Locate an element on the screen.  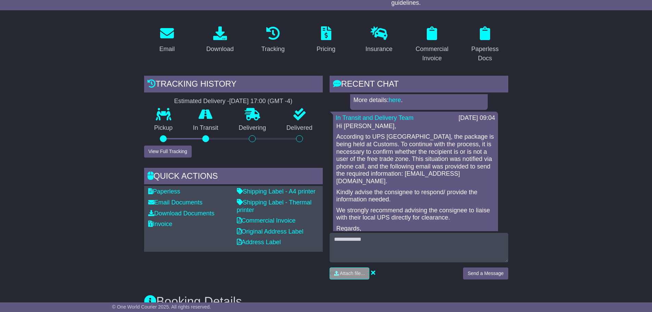
a: Pricing is located at coordinates (326, 40).